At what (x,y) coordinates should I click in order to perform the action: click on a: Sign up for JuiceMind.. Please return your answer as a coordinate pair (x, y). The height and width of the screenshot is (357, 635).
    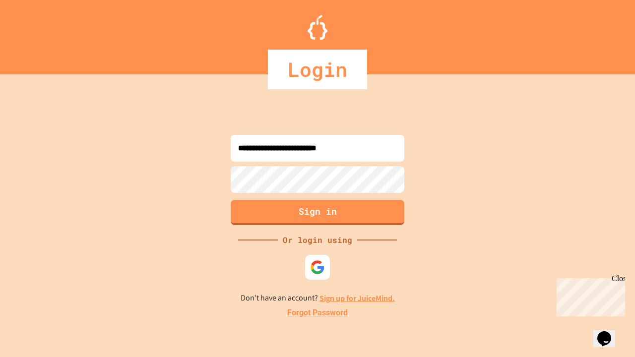
    Looking at the image, I should click on (357, 298).